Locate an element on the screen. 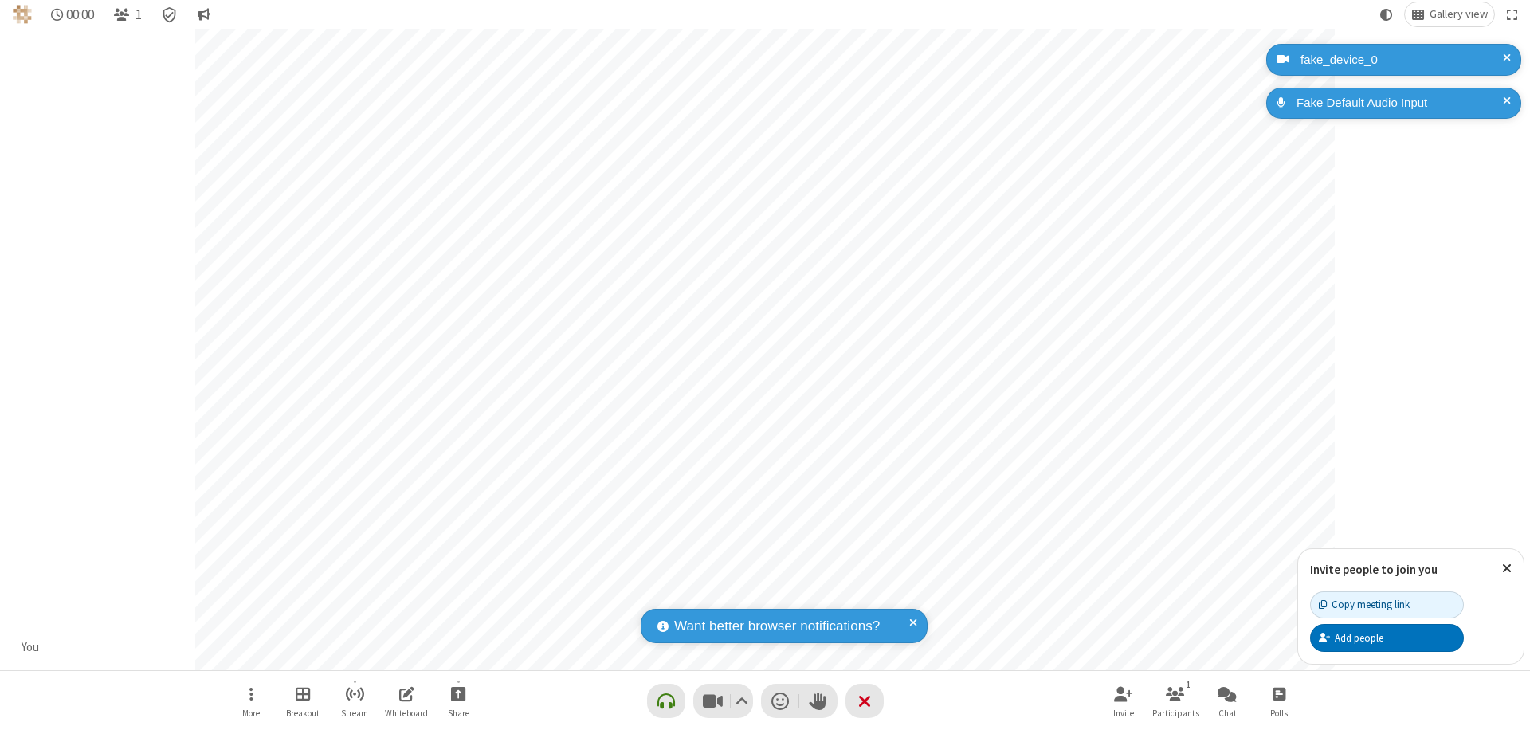  button: Open poll is located at coordinates (1279, 700).